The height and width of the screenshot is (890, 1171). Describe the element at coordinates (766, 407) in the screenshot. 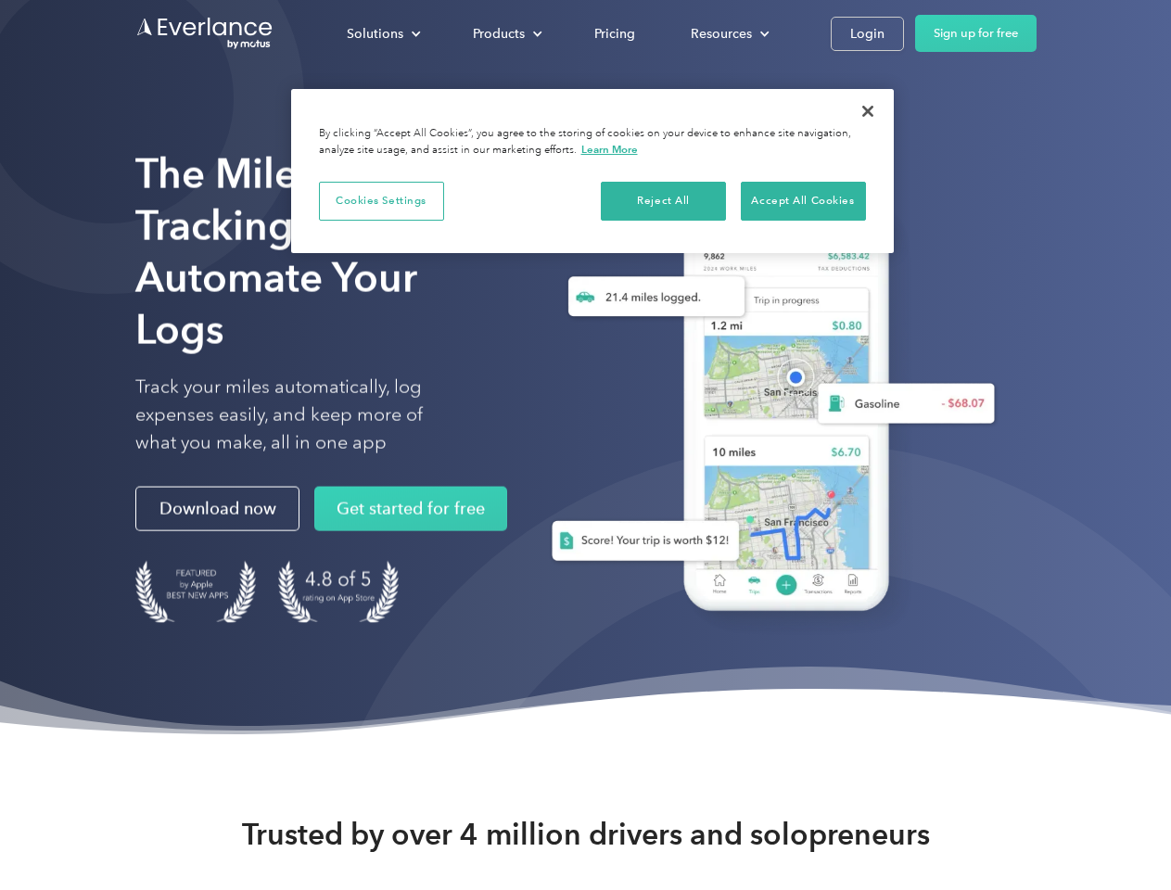

I see `img: Everlance, mileage tracker app, expense tracking app` at that location.